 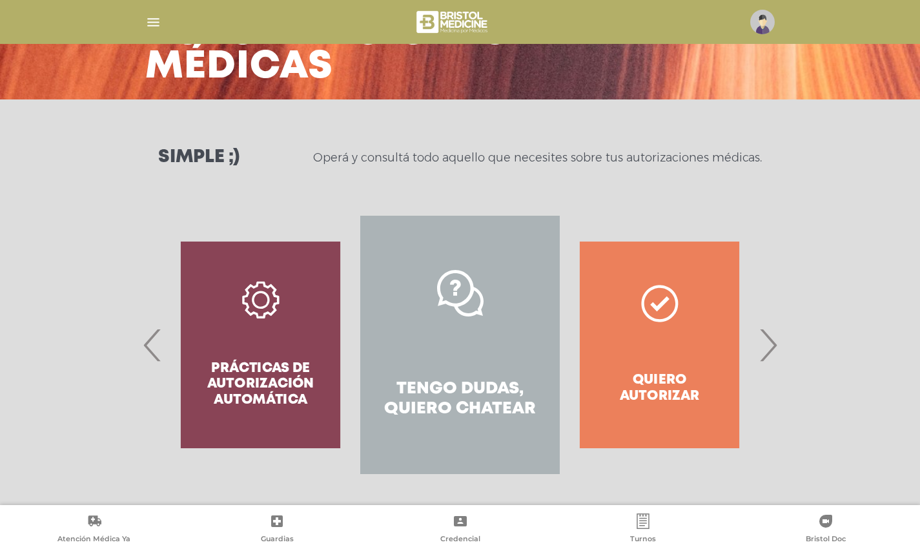 What do you see at coordinates (459, 345) in the screenshot?
I see `a: Tengo dudas, quiero chatear` at bounding box center [459, 345].